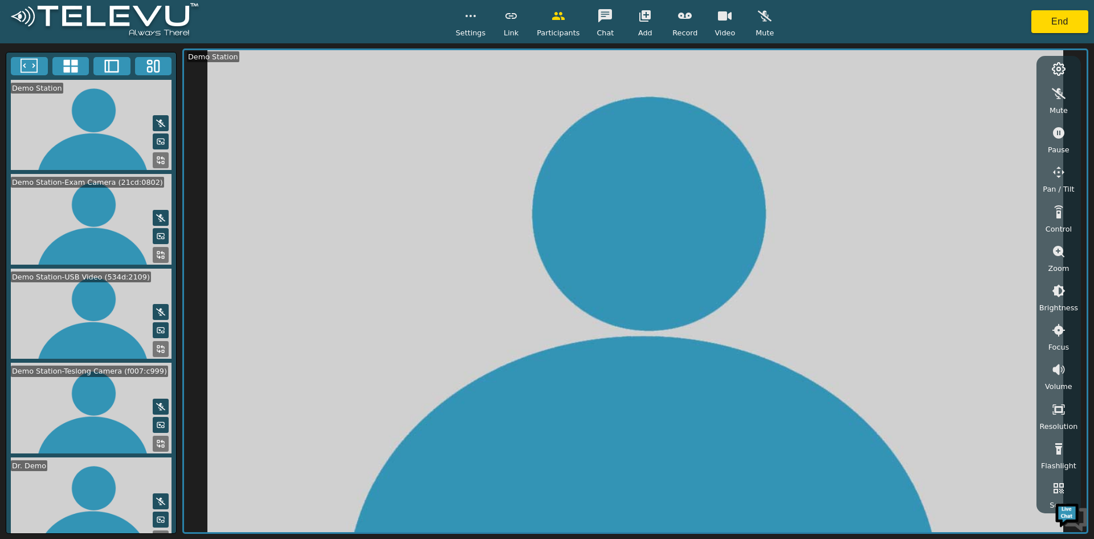 This screenshot has width=1094, height=539. What do you see at coordinates (1059, 465) in the screenshot?
I see `span: Flashlight` at bounding box center [1059, 465].